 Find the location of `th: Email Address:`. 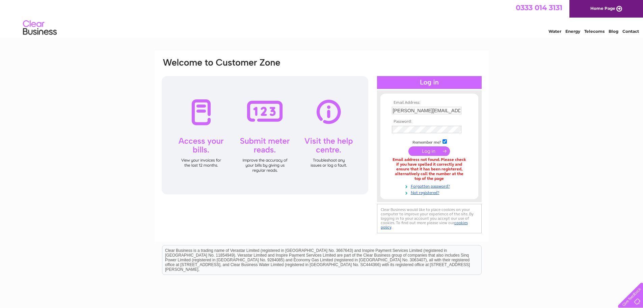

th: Email Address: is located at coordinates (430, 103).